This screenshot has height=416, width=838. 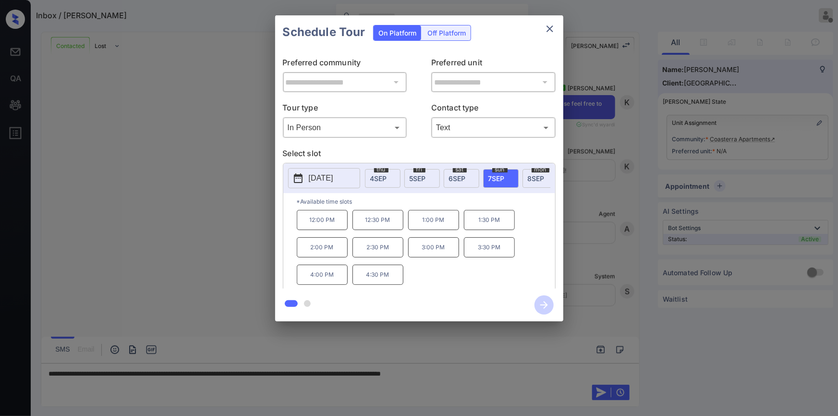 I want to click on span: 4 SEP, so click(x=378, y=178).